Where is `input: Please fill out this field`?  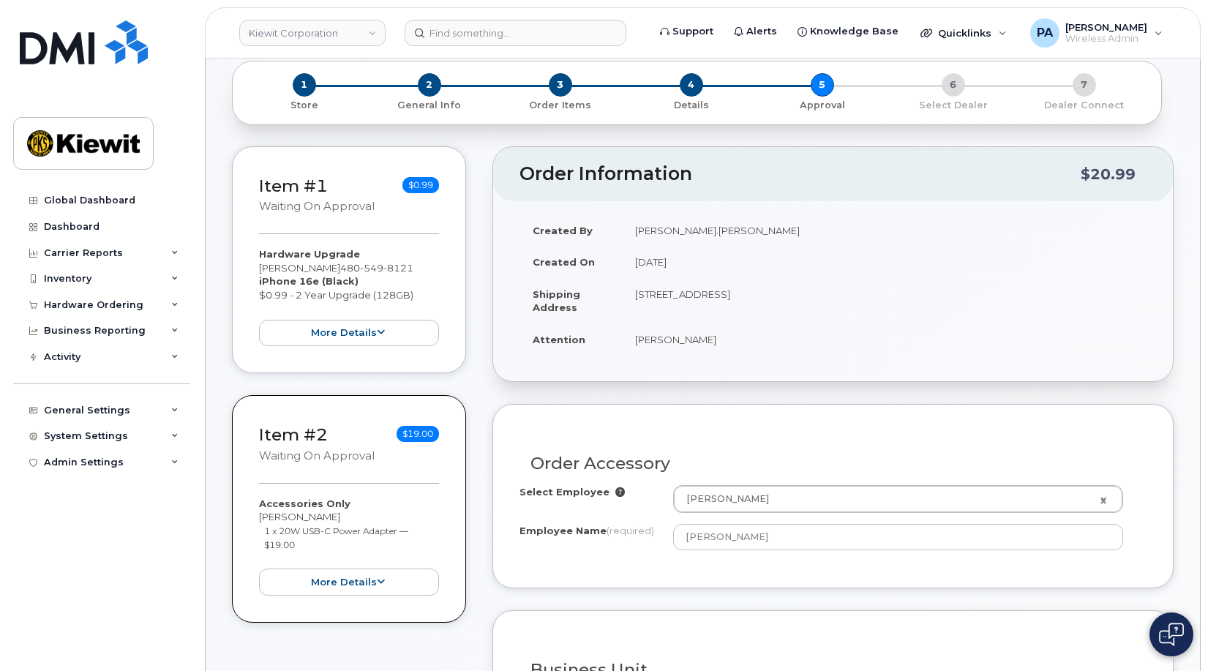 input: Please fill out this field is located at coordinates (898, 537).